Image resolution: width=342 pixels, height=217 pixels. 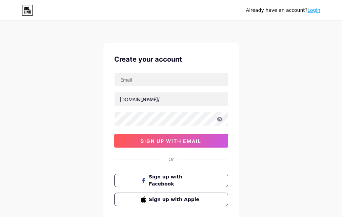 I want to click on button: Sign up with Facebook, so click(x=171, y=181).